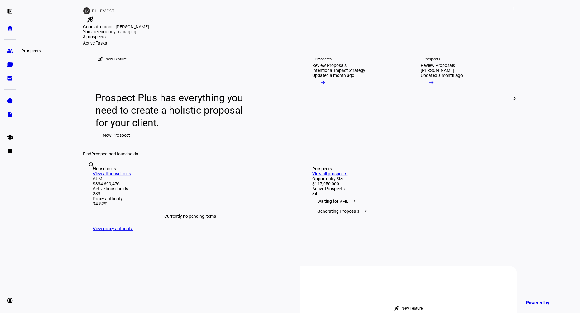 The image size is (580, 313). What do you see at coordinates (10, 101) in the screenshot?
I see `a: pie_chart` at bounding box center [10, 101].